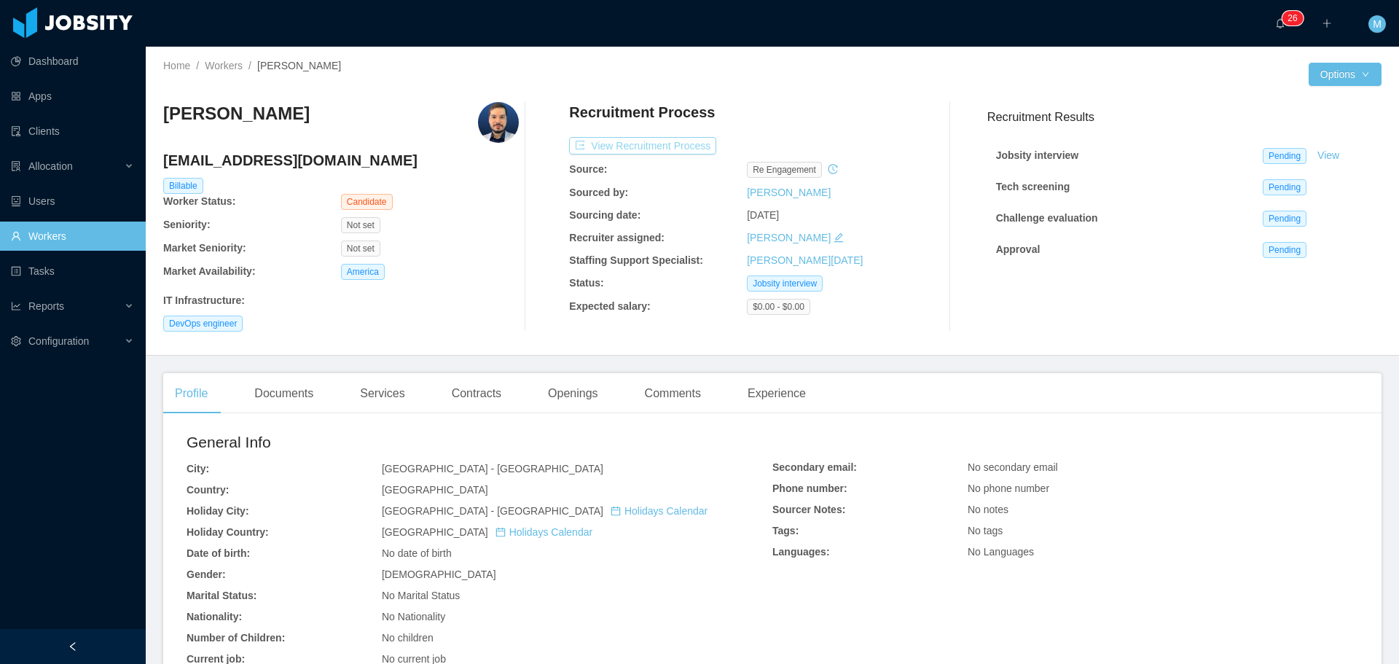  What do you see at coordinates (197, 468) in the screenshot?
I see `b: City:` at bounding box center [197, 468].